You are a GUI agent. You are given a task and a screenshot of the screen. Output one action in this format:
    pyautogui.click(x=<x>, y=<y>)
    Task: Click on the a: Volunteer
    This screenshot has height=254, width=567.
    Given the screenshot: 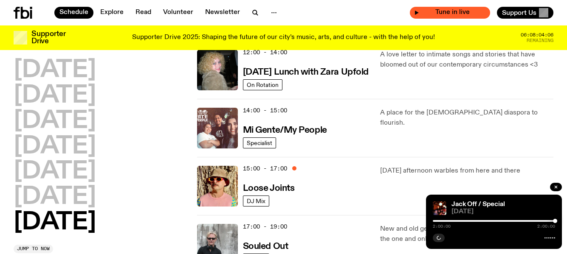 What is the action you would take?
    pyautogui.click(x=178, y=13)
    